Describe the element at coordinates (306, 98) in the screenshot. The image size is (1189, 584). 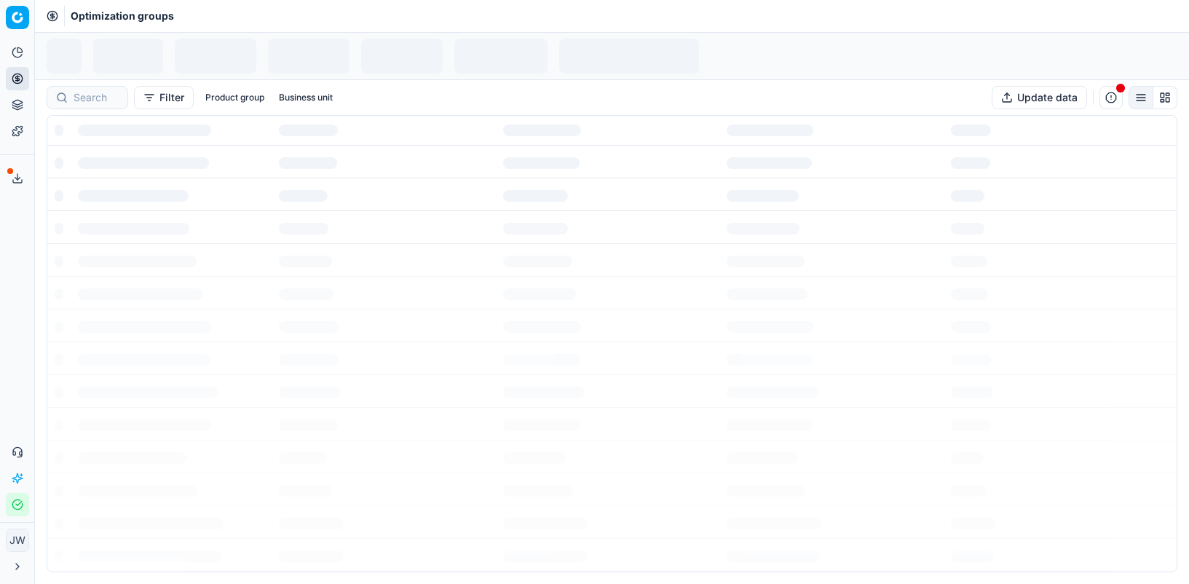
I see `button: Business unit` at that location.